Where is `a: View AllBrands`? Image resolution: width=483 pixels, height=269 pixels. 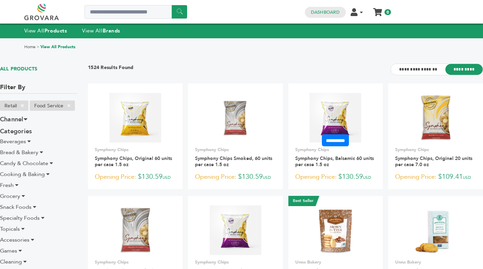 a: View AllBrands is located at coordinates (101, 31).